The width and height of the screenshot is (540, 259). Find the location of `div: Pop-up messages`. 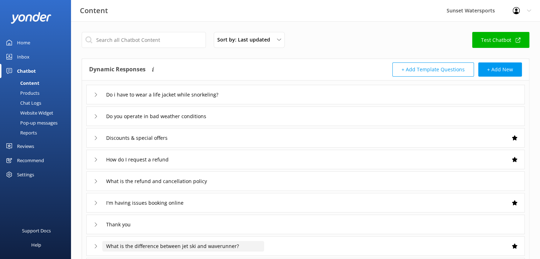

div: Pop-up messages is located at coordinates (31, 123).